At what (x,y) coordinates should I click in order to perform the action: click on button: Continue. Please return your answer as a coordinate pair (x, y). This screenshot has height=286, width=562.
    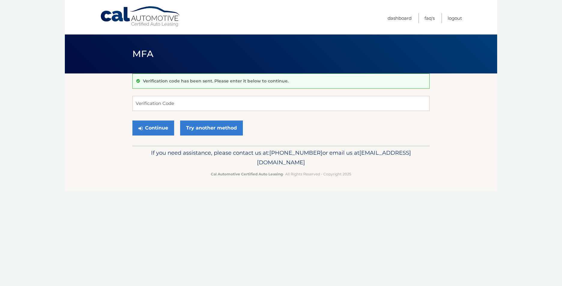
    Looking at the image, I should click on (153, 128).